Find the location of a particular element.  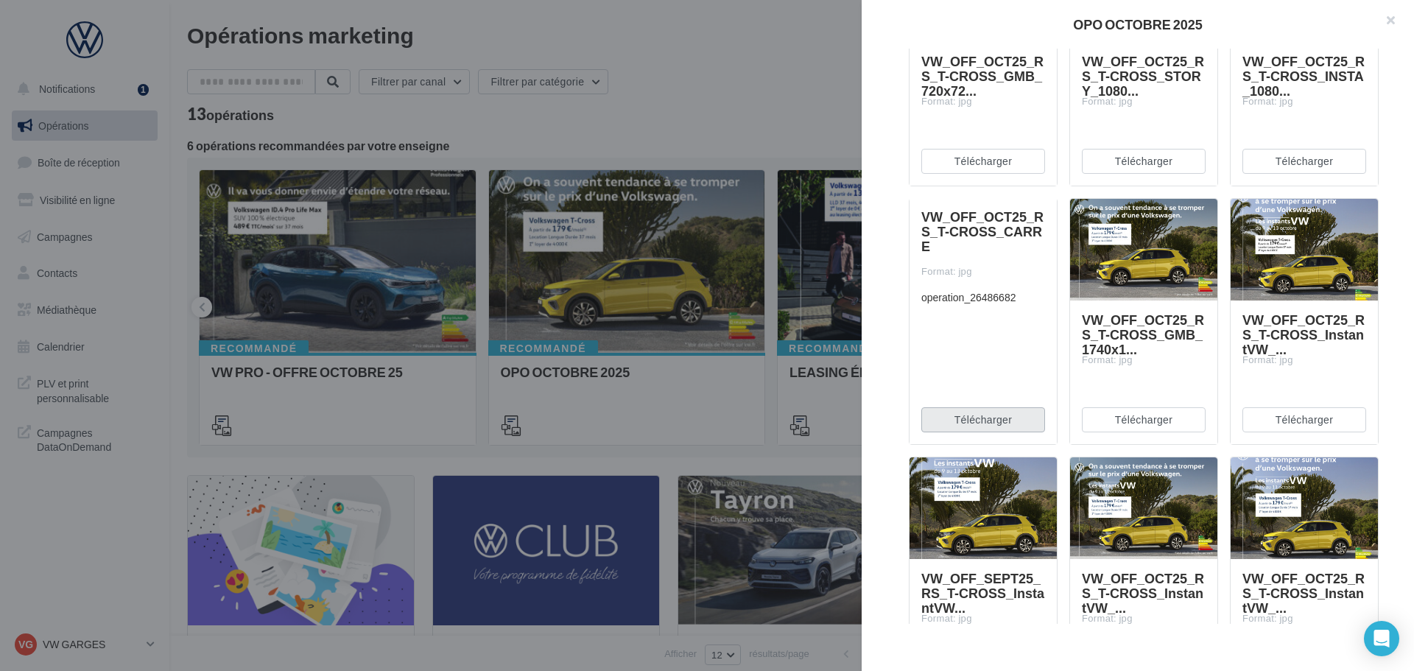

span: VW_OFF_OCT25_RS_T-CROSS_STORY_1080... is located at coordinates (1143, 76).